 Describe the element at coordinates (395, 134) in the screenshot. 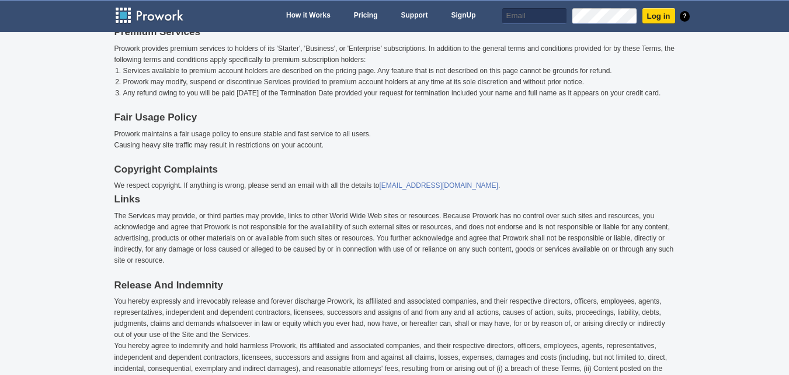

I see `p: Prowork maintains a fair usage policy to ensure stable and fast service to all users.` at that location.